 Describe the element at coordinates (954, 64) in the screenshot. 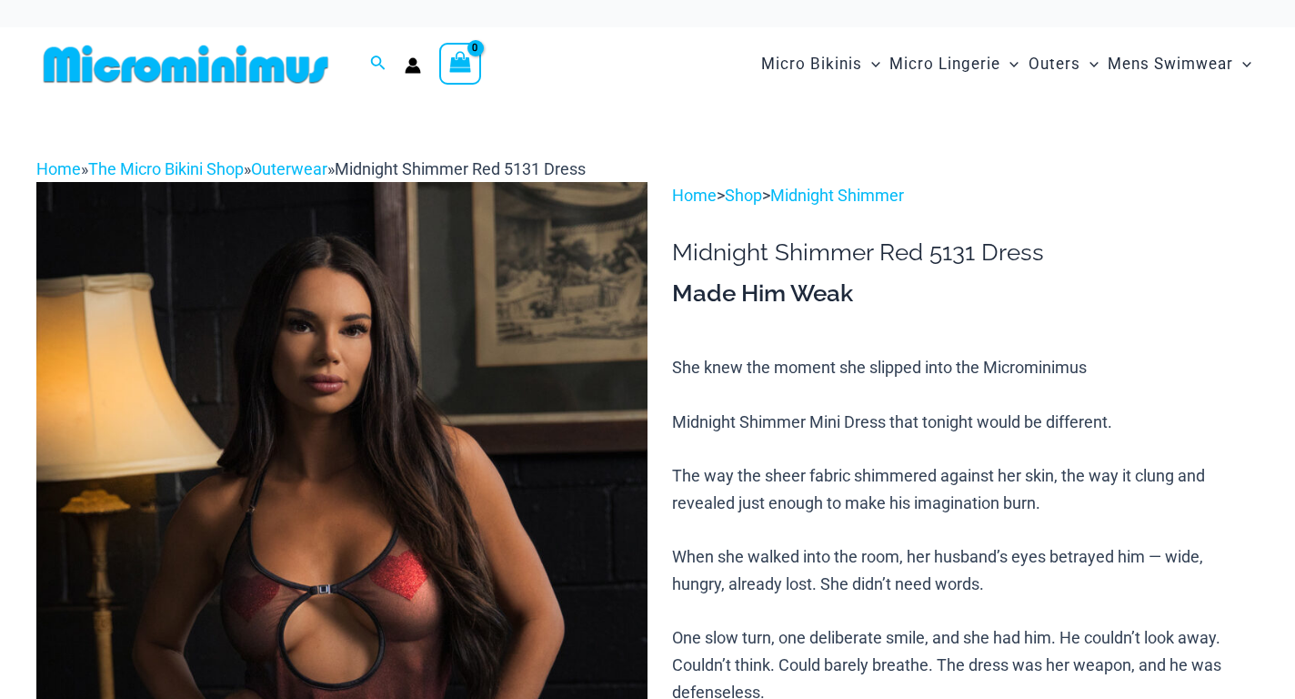

I see `a: Micro LingerieMenu ToggleMenu Toggle` at that location.